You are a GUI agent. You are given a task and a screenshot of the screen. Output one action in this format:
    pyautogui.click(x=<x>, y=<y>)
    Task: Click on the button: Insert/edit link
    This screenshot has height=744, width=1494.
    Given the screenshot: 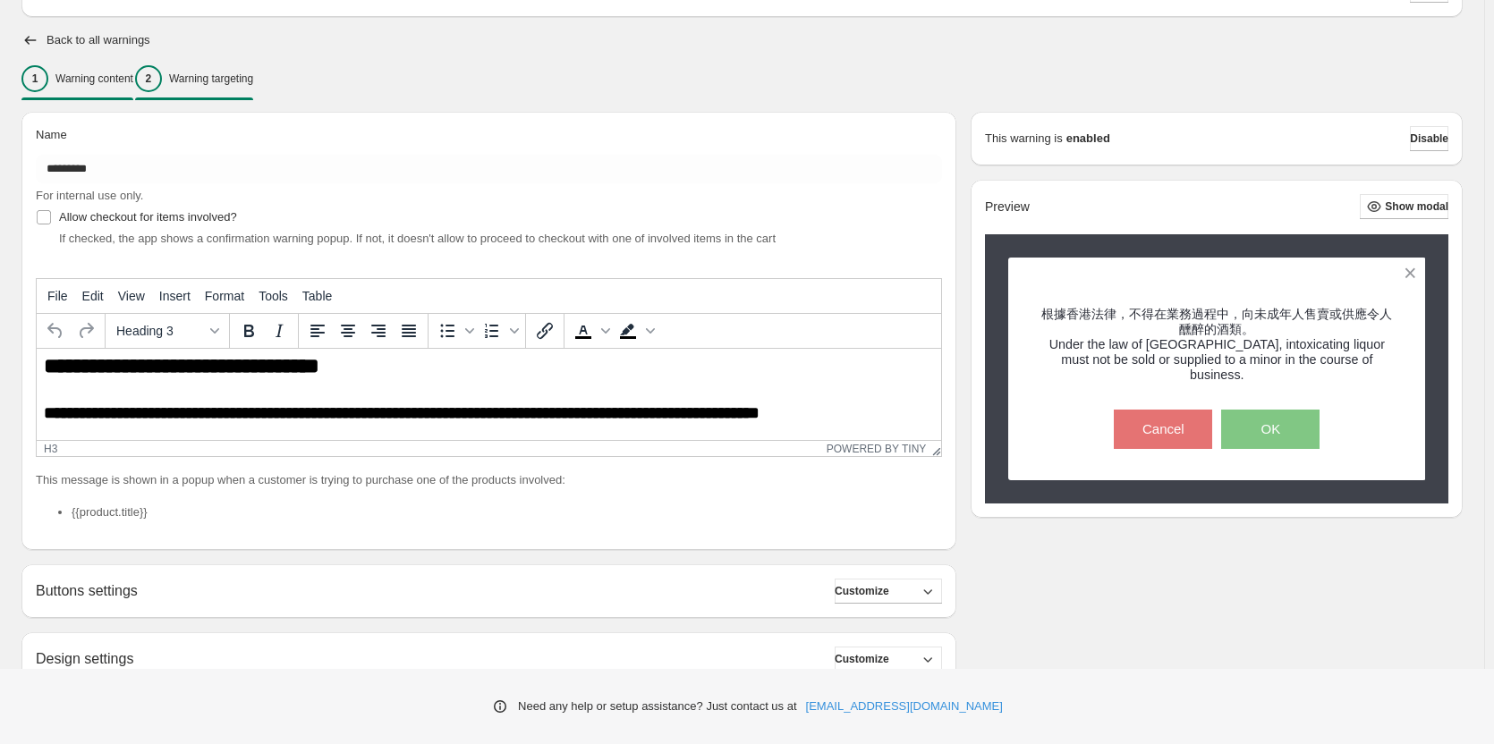 What is the action you would take?
    pyautogui.click(x=545, y=331)
    